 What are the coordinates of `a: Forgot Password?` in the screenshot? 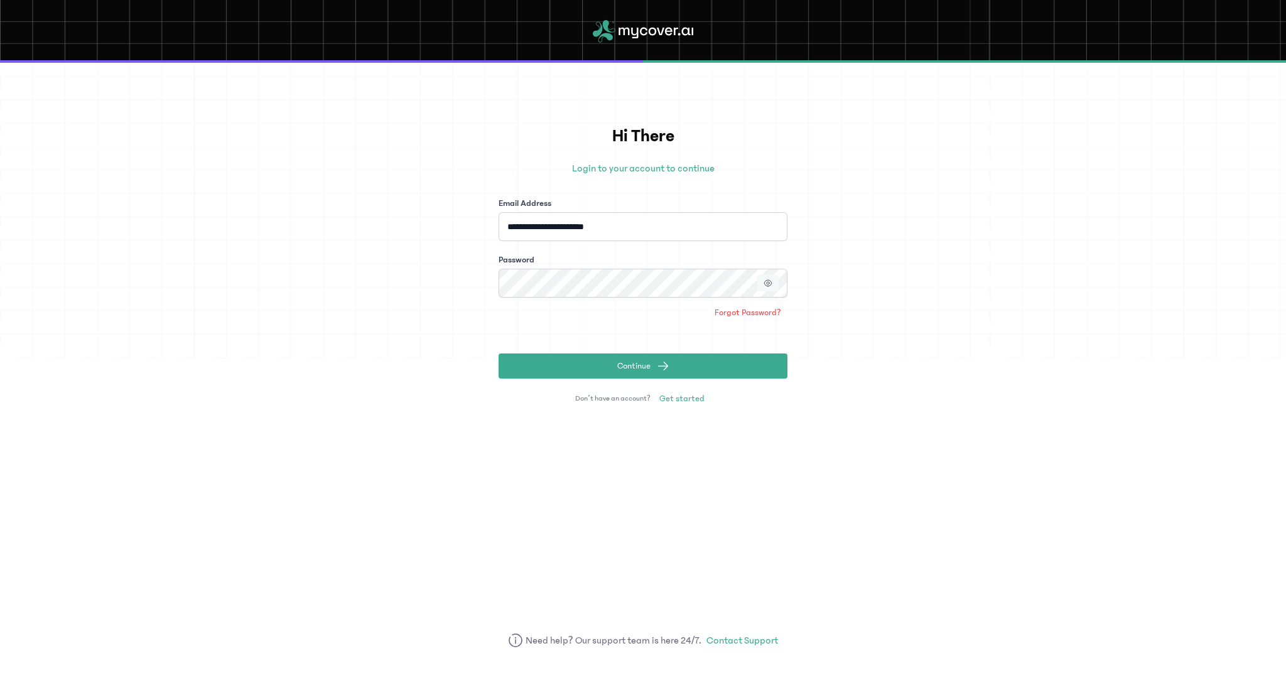 It's located at (748, 313).